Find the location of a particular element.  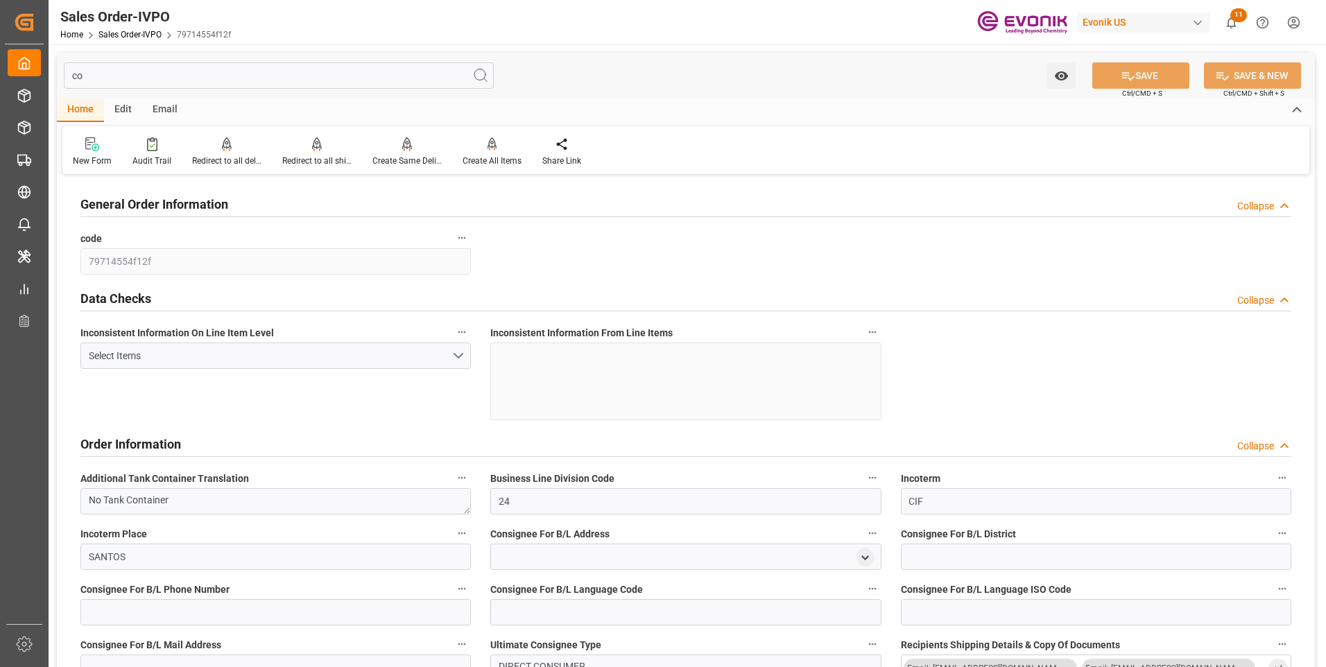

div: Email is located at coordinates (165, 110).